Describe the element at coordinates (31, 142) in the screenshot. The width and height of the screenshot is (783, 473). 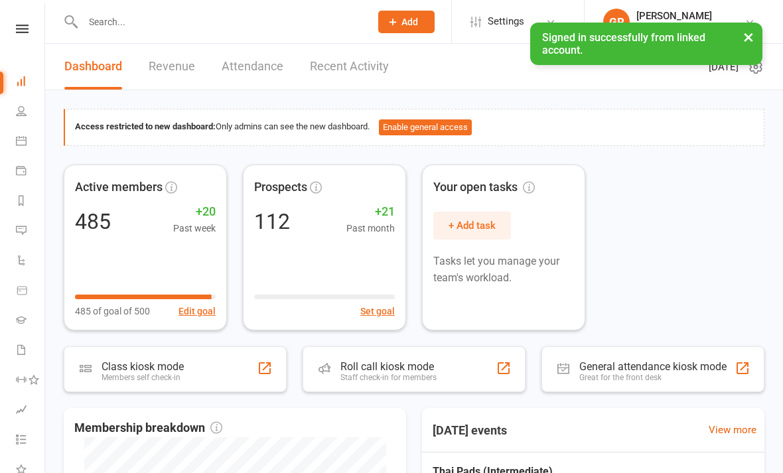
I see `a: Calendar` at that location.